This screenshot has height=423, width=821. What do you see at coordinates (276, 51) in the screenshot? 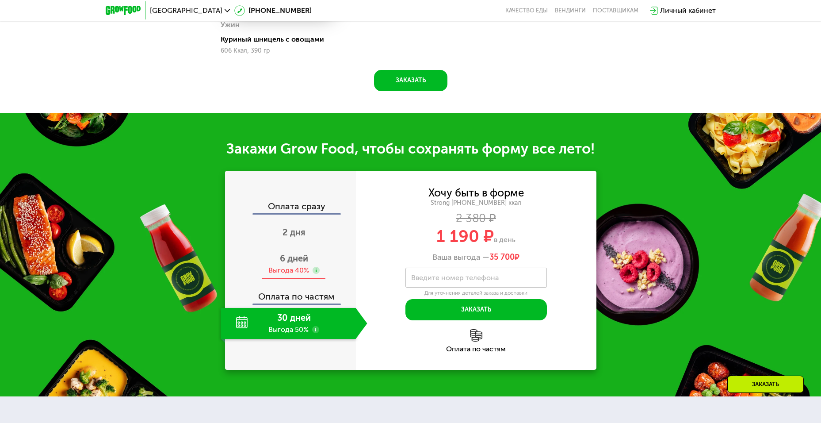
I see `div: 606 Ккал, 390 гр` at bounding box center [276, 51].